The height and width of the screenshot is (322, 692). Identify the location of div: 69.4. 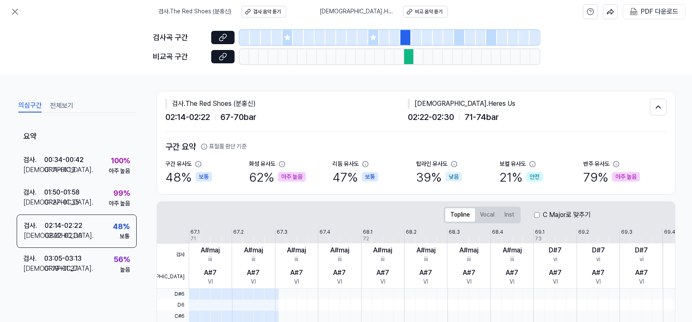
(670, 232).